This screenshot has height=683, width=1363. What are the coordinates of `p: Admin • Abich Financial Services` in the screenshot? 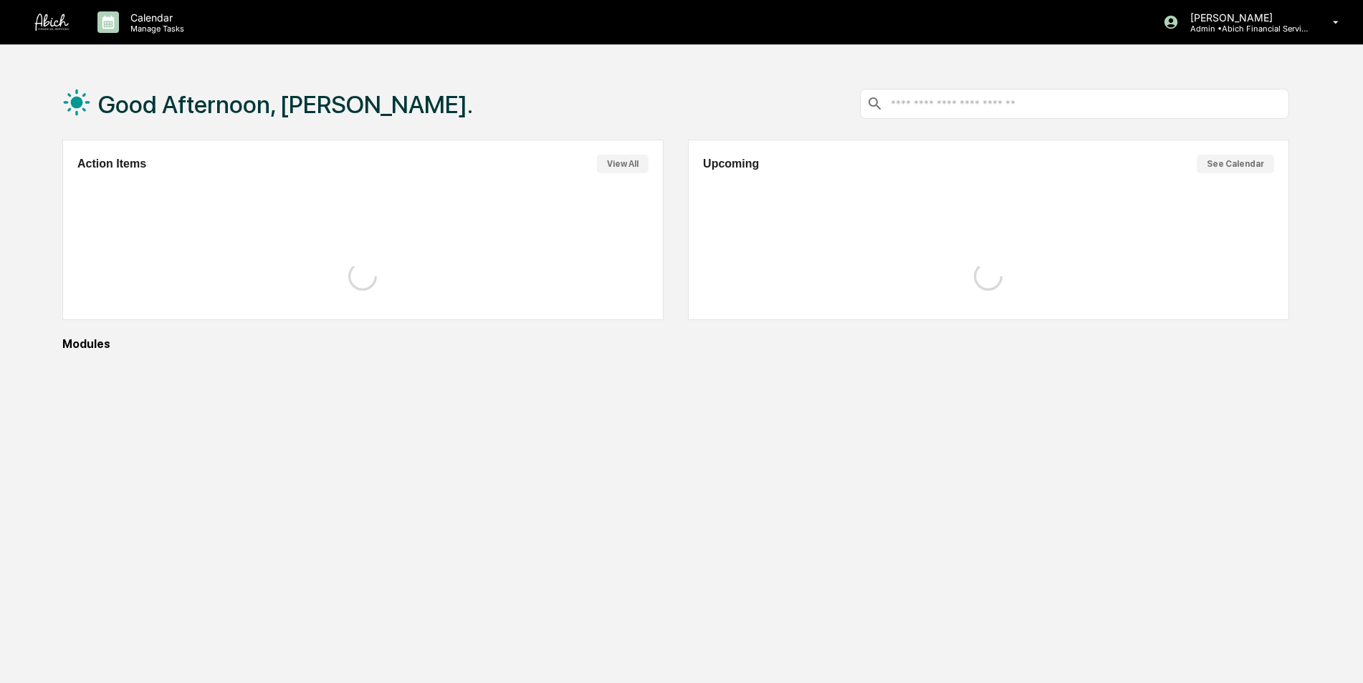 It's located at (1245, 29).